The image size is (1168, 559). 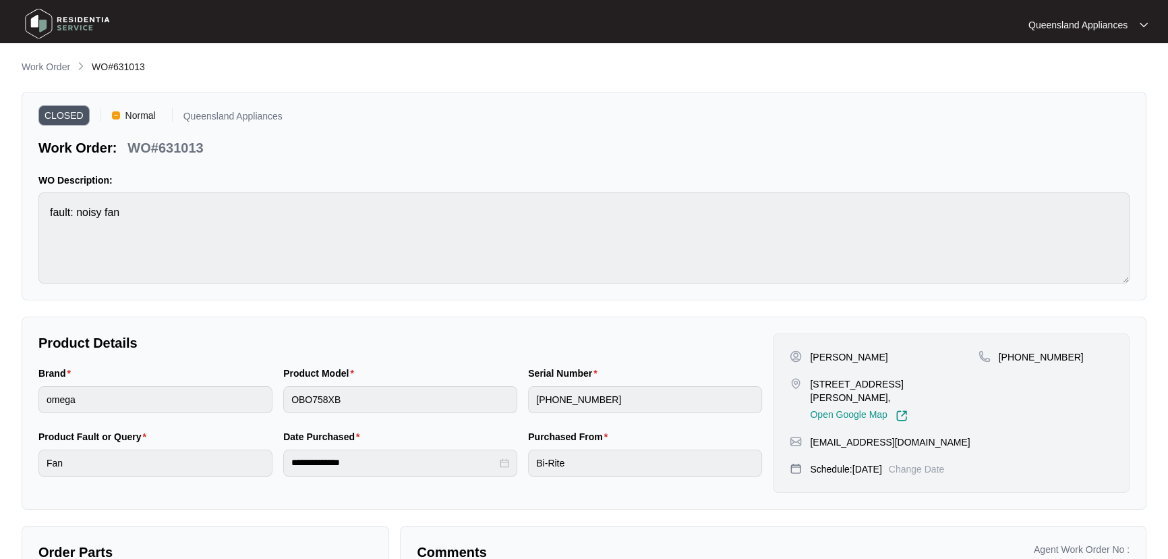 What do you see at coordinates (155, 399) in the screenshot?
I see `input: Brand` at bounding box center [155, 399].